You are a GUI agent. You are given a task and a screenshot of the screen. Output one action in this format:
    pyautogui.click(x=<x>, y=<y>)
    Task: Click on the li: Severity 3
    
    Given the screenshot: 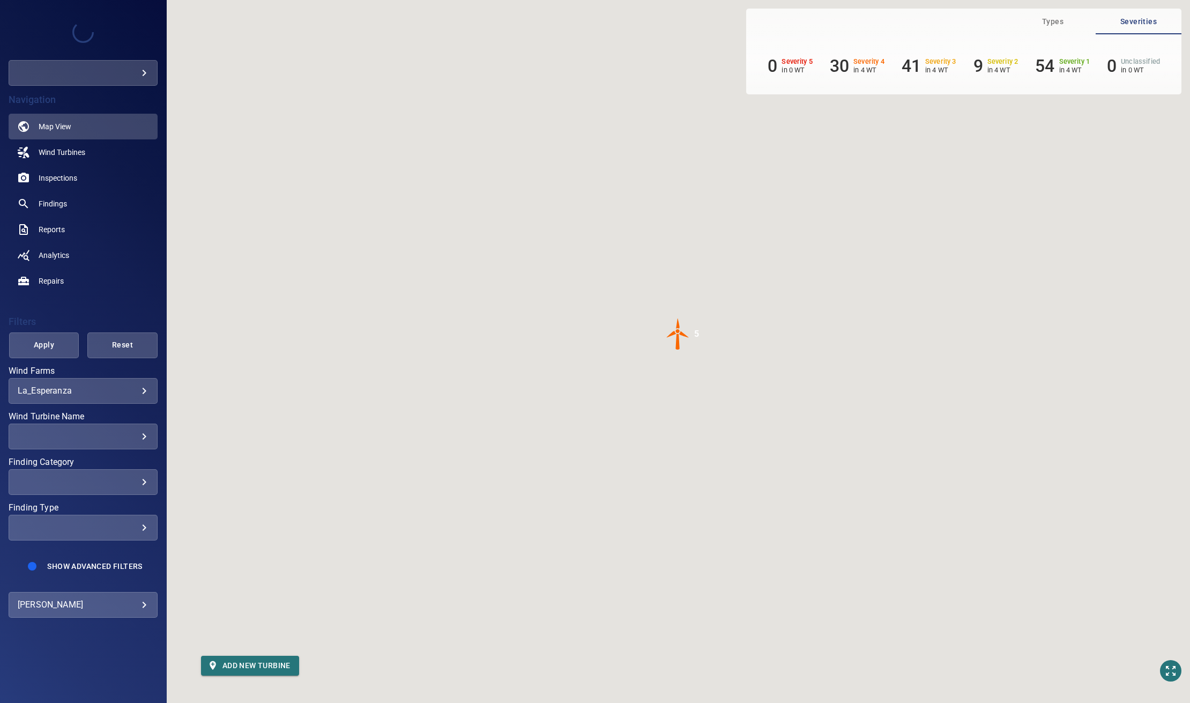 What is the action you would take?
    pyautogui.click(x=929, y=66)
    